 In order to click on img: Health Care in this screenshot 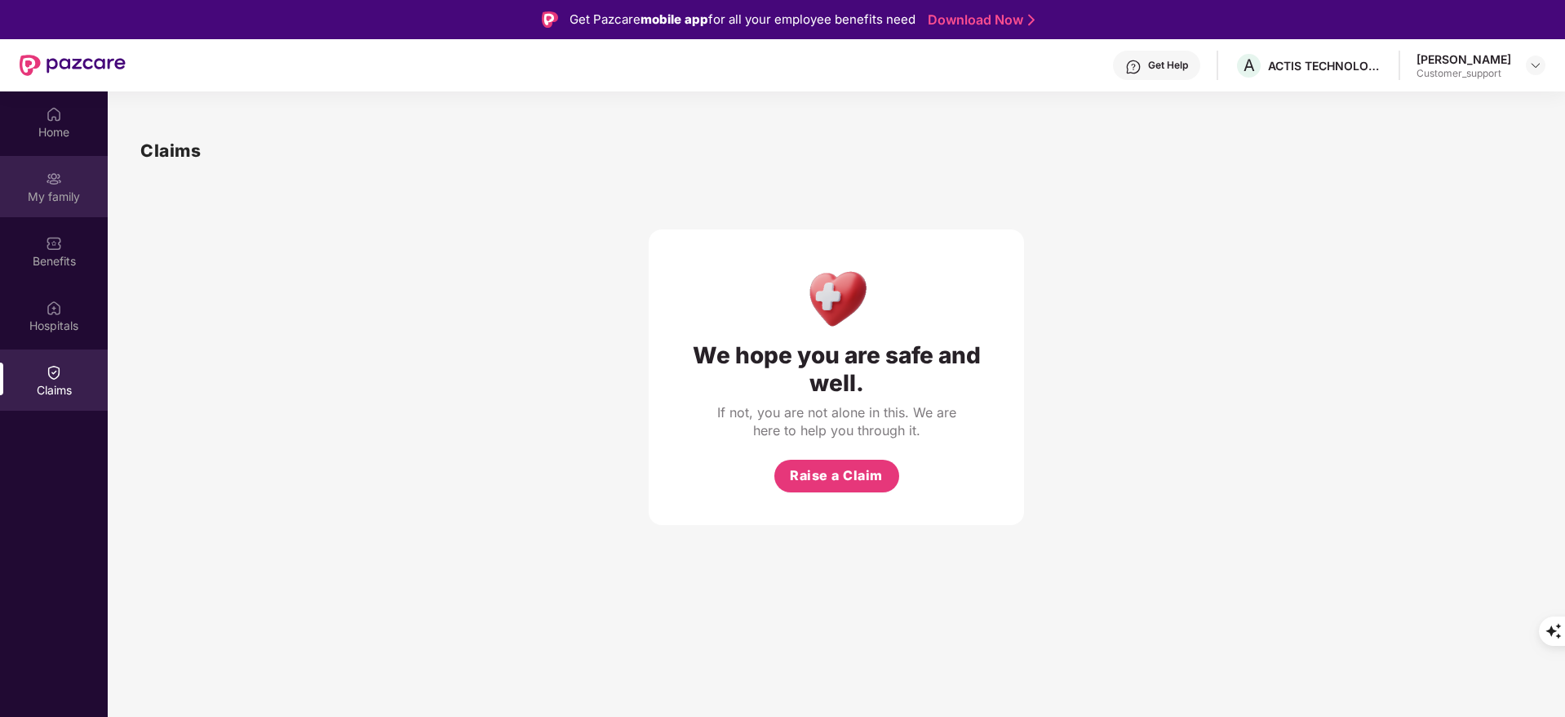, I will do `click(837, 297)`.